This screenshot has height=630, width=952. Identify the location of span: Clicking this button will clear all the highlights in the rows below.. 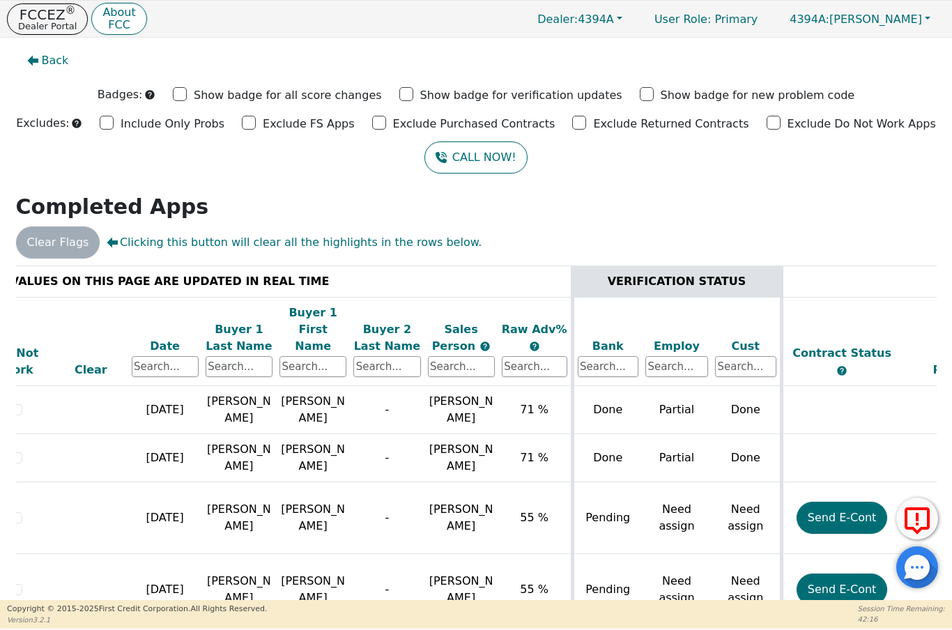
(294, 242).